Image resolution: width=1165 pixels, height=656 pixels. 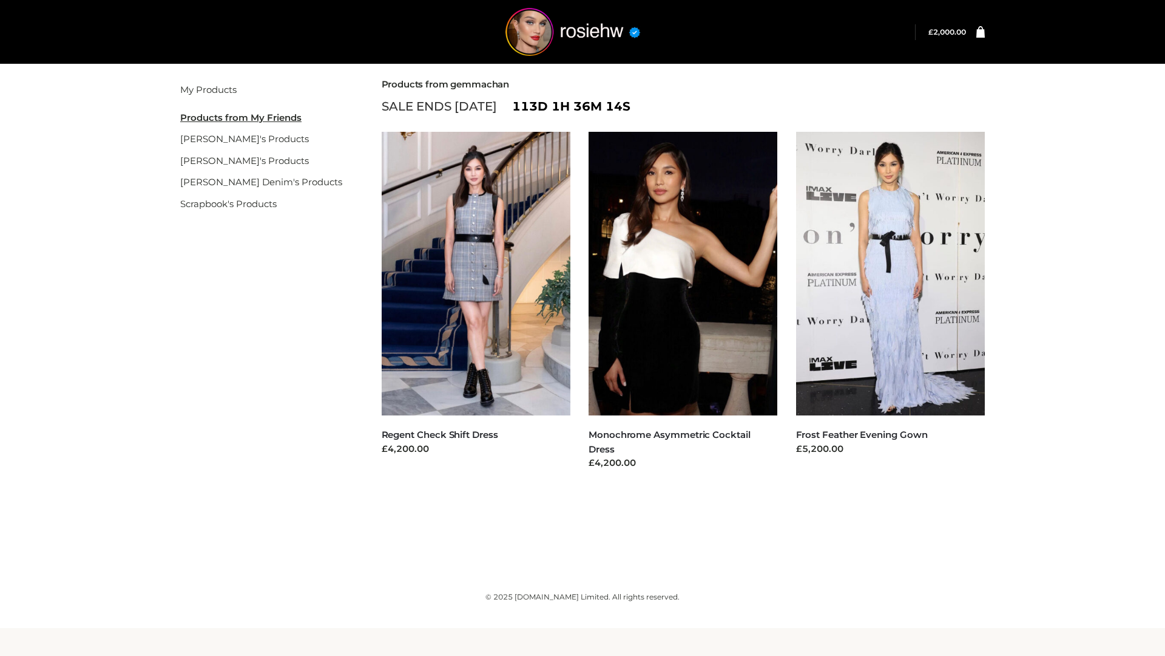 I want to click on a: Frost Feather Evening Gown, so click(x=862, y=434).